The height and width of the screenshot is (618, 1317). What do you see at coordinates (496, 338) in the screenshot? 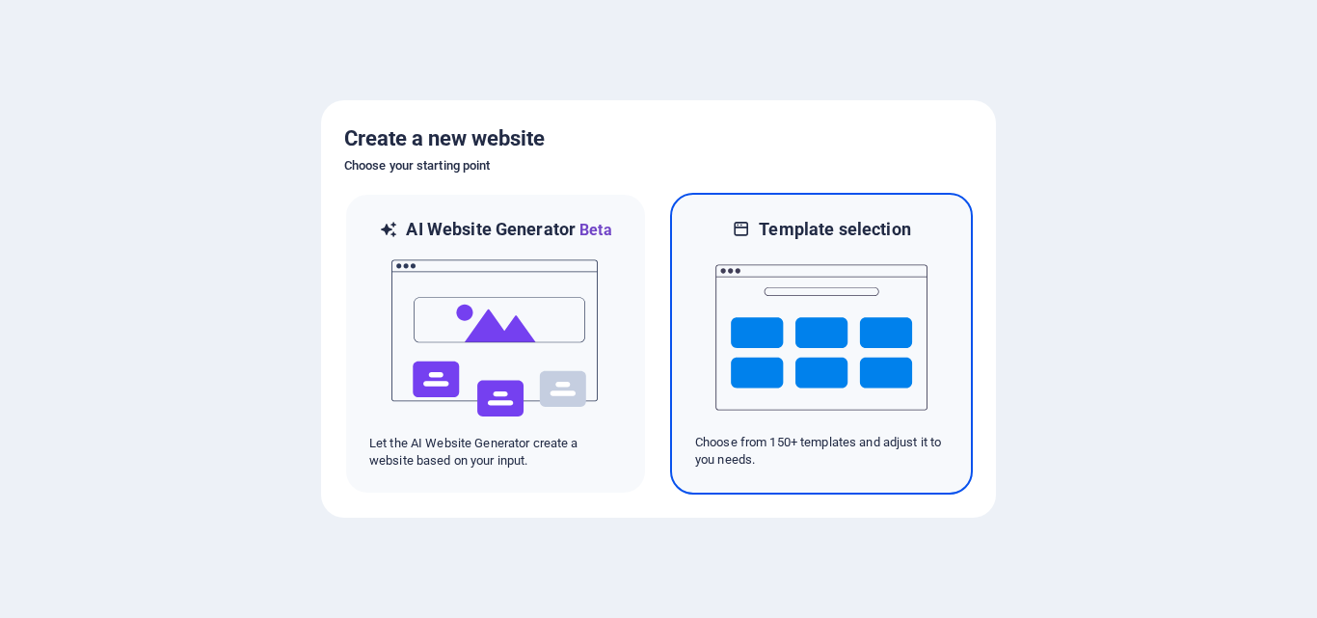
I see `img: ai` at bounding box center [496, 338].